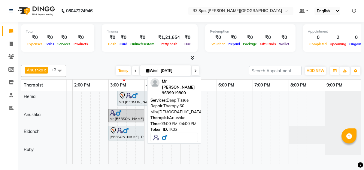  Describe the element at coordinates (112, 44) in the screenshot. I see `span: Cash` at that location.